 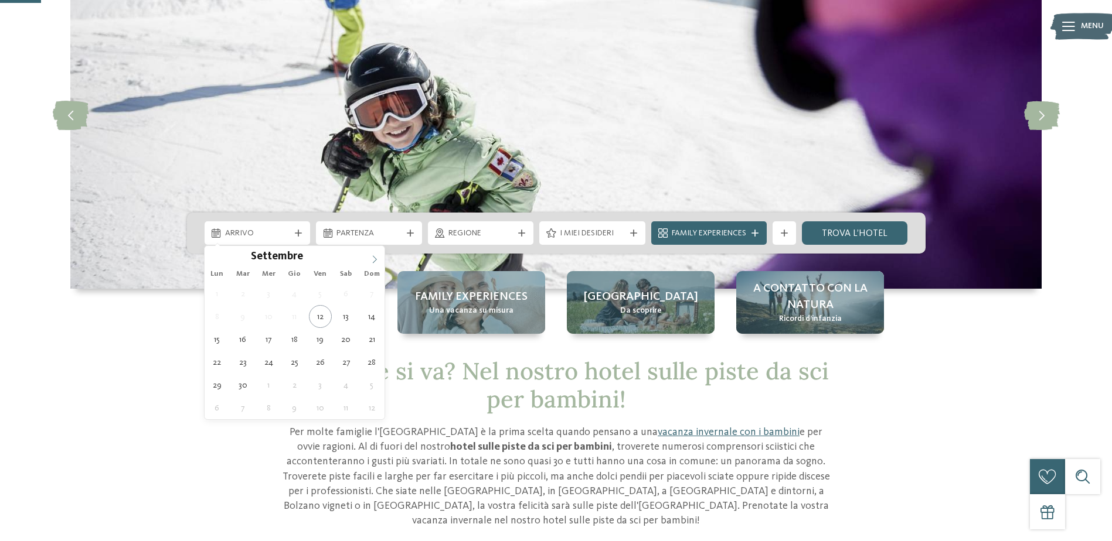 What do you see at coordinates (268, 316) in the screenshot?
I see `span: Settembre 10, 2025` at bounding box center [268, 316].